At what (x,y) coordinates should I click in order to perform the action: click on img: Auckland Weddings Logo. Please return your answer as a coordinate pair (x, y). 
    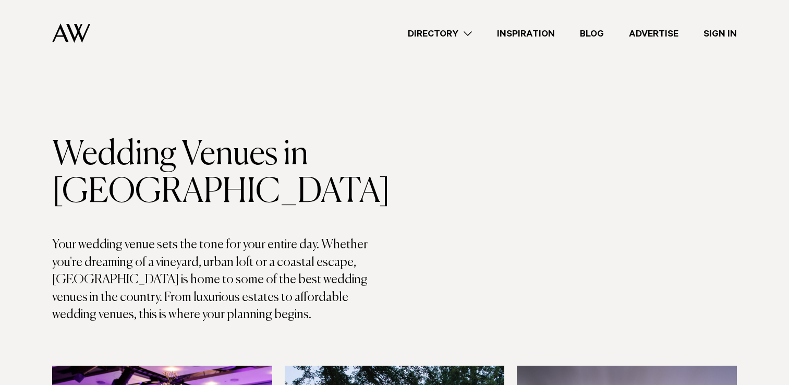
    Looking at the image, I should click on (71, 33).